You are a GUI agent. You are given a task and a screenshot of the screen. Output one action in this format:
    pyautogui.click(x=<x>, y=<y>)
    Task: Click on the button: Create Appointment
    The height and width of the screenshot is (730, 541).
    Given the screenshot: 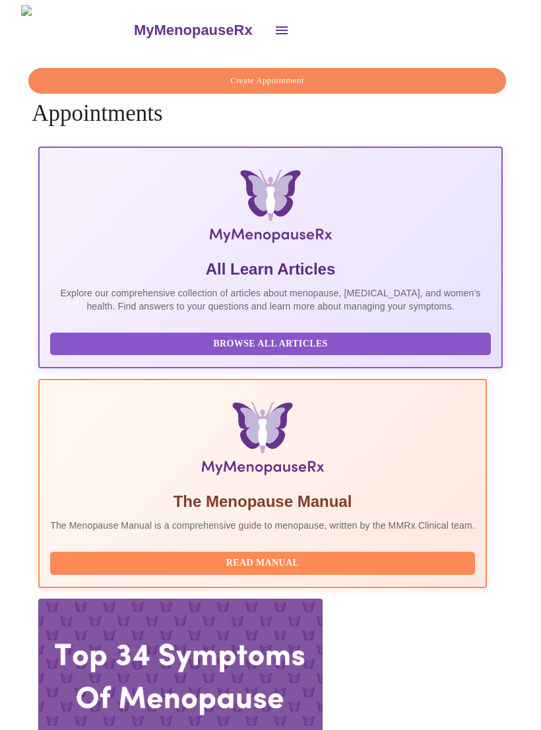 What is the action you would take?
    pyautogui.click(x=267, y=81)
    